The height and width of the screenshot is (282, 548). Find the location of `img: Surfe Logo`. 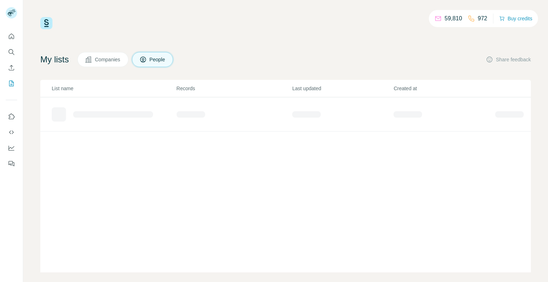

img: Surfe Logo is located at coordinates (46, 23).